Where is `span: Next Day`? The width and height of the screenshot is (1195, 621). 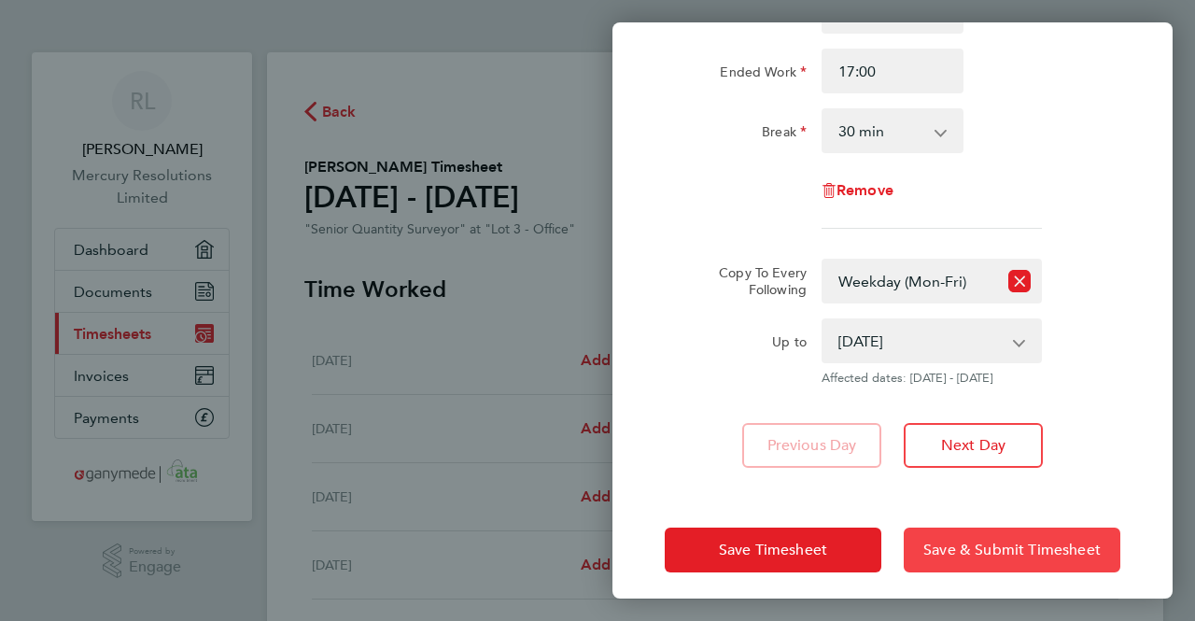
span: Next Day is located at coordinates (973, 445).